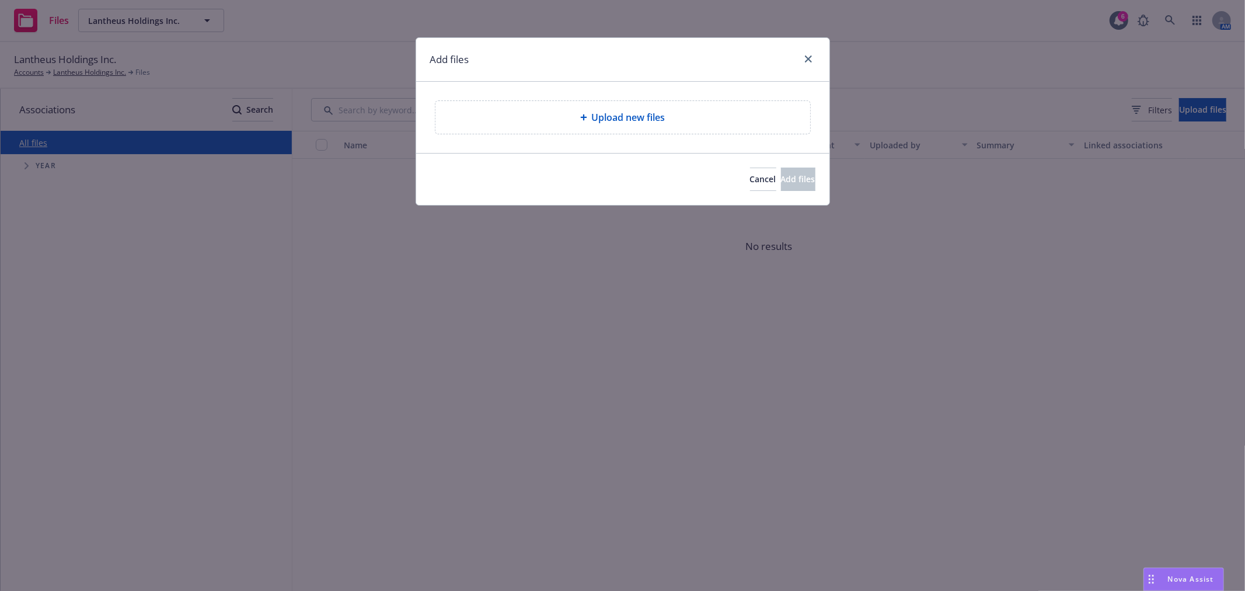 This screenshot has height=591, width=1245. Describe the element at coordinates (1151, 579) in the screenshot. I see `div: Drag to move` at that location.